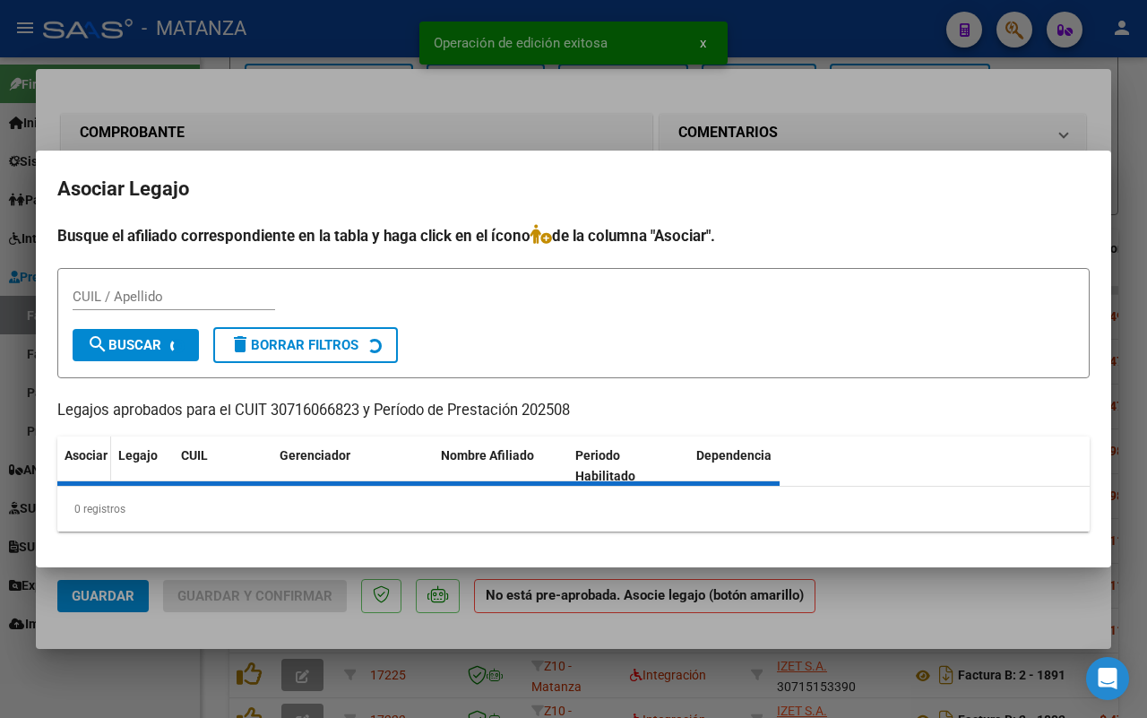  What do you see at coordinates (605, 465) in the screenshot?
I see `span: Periodo Habilitado` at bounding box center [605, 465].